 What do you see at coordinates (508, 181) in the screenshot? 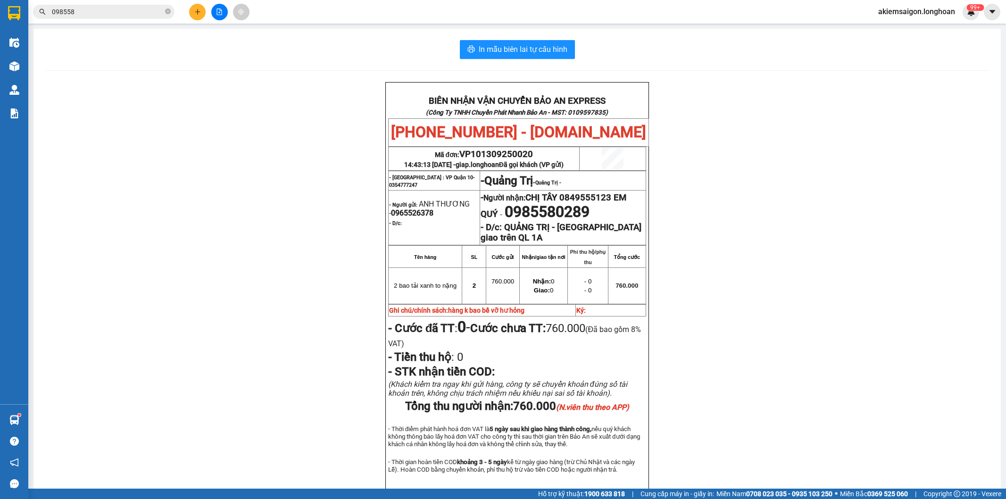
I see `span: Quảng Trị` at bounding box center [508, 181].